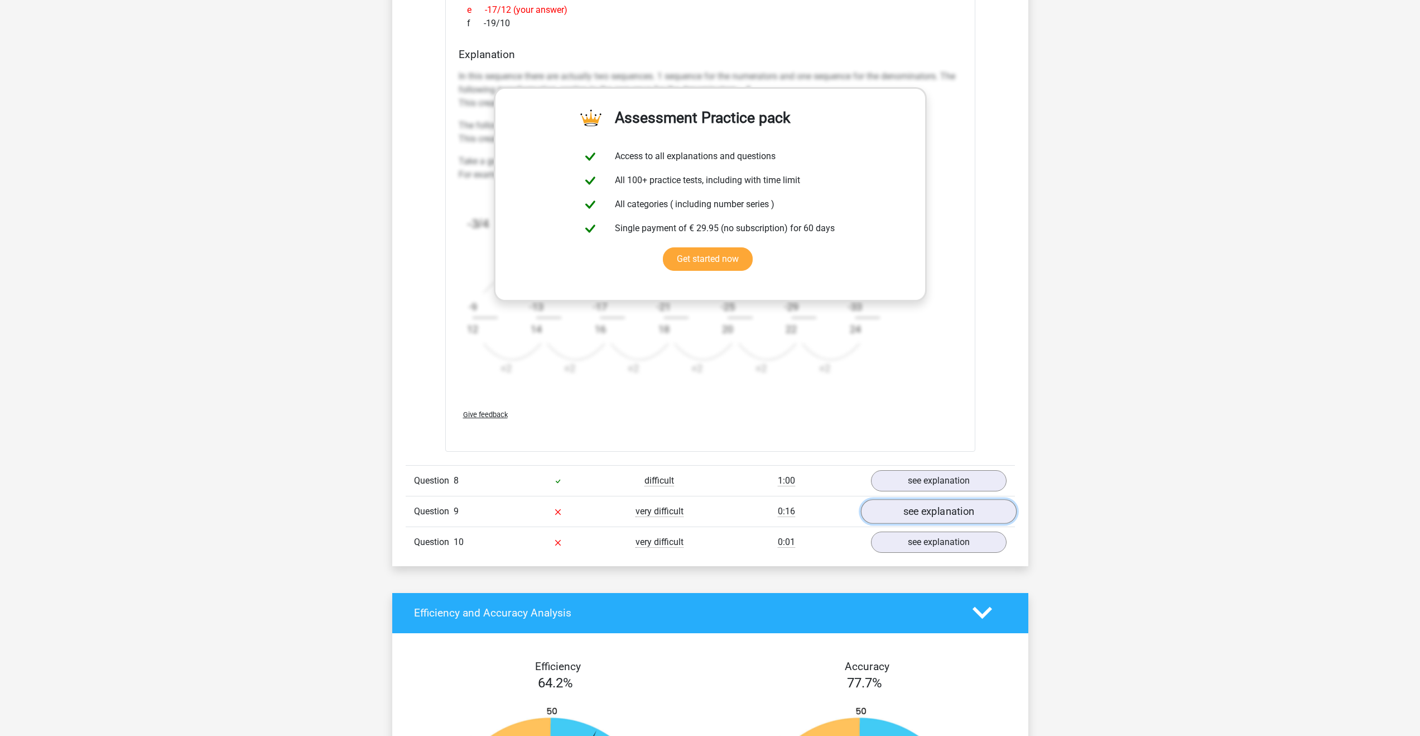 This screenshot has height=736, width=1420. What do you see at coordinates (486, 414) in the screenshot?
I see `span: Give feedback` at bounding box center [486, 414].